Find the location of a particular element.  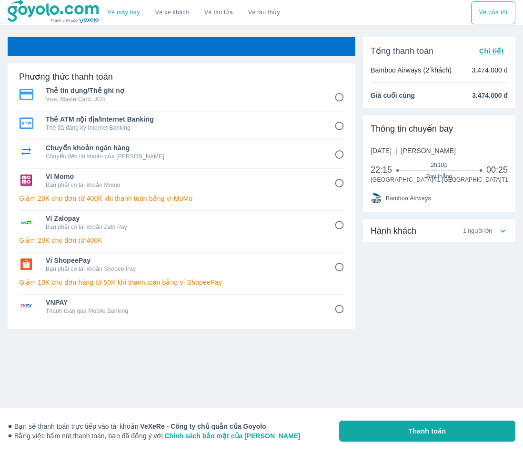

div: VNPAYVNPAYThanh toán qua Mobile Banking is located at coordinates (182, 306).